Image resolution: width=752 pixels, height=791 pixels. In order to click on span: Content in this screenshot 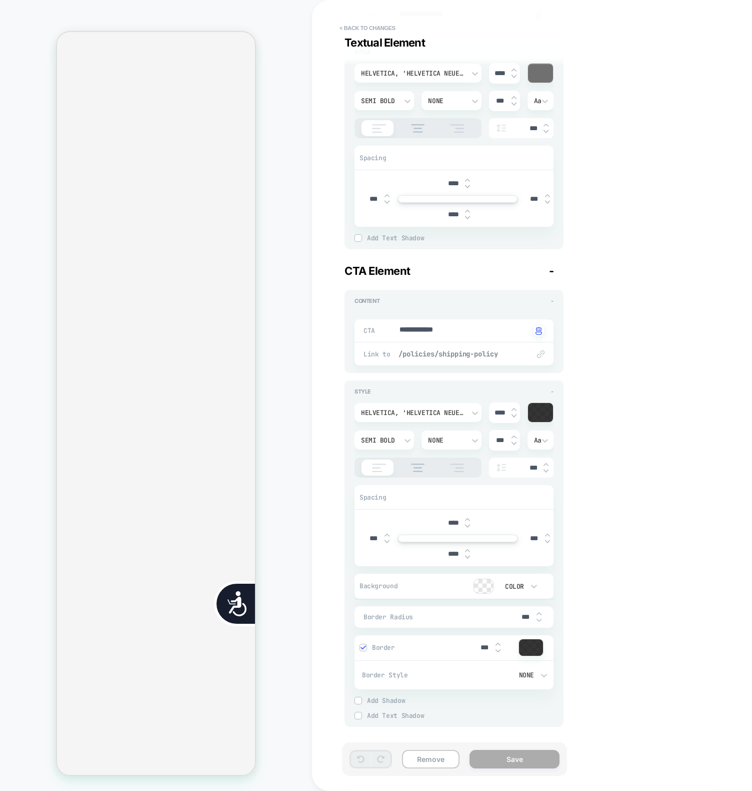, I will do `click(367, 301)`.